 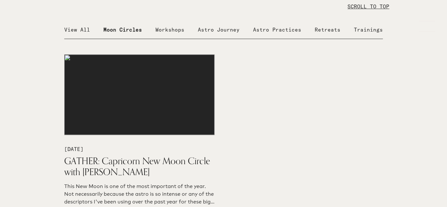 What do you see at coordinates (139, 193) in the screenshot?
I see `span: This New Moon is one of the most important of the year. Not necessarily because the astro is so i...` at bounding box center [139, 193].